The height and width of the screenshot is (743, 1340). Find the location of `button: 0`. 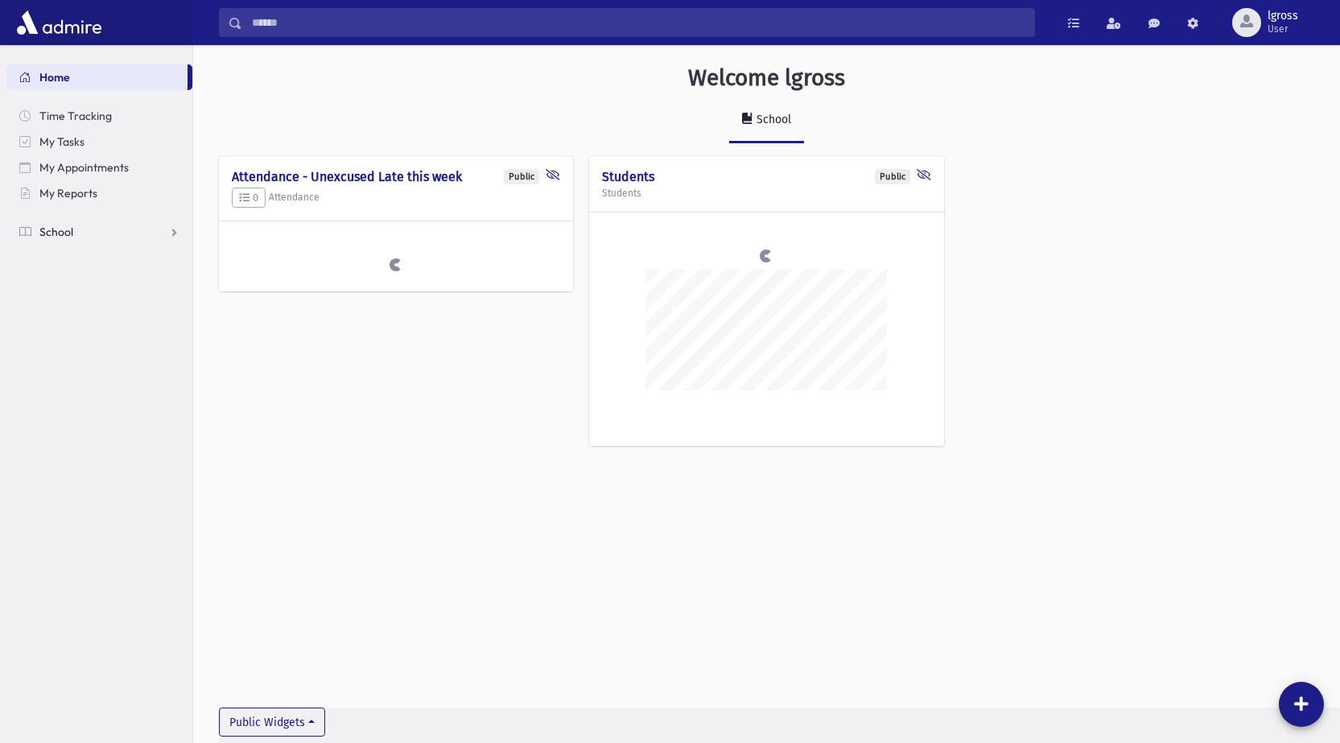

button: 0 is located at coordinates (249, 198).